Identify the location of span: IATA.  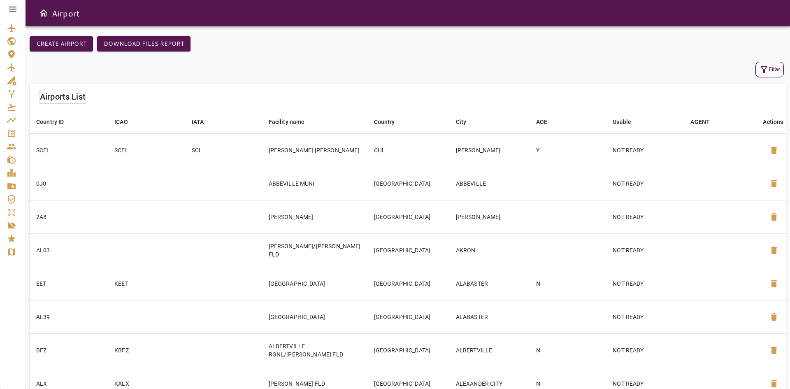
(203, 122).